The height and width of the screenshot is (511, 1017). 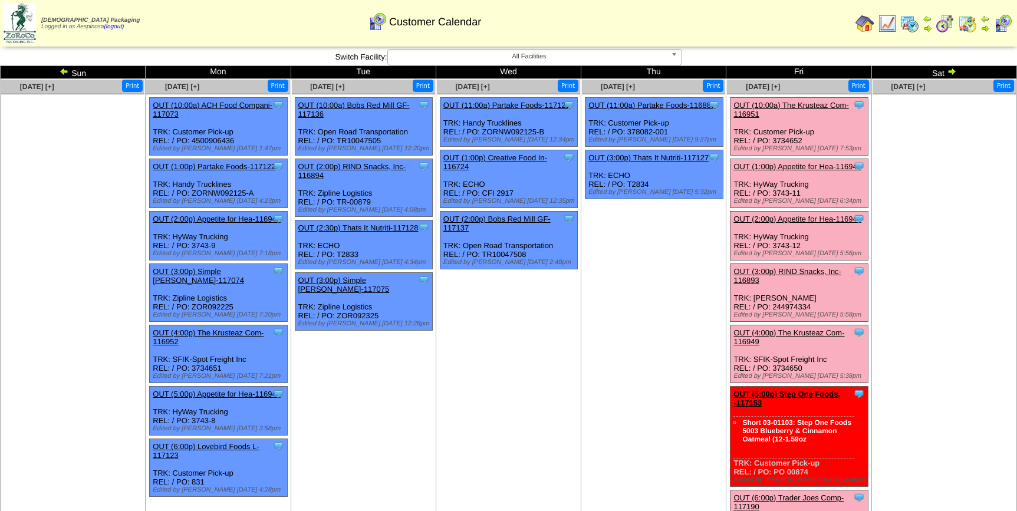 I want to click on img: arrowleft.gif, so click(x=986, y=19).